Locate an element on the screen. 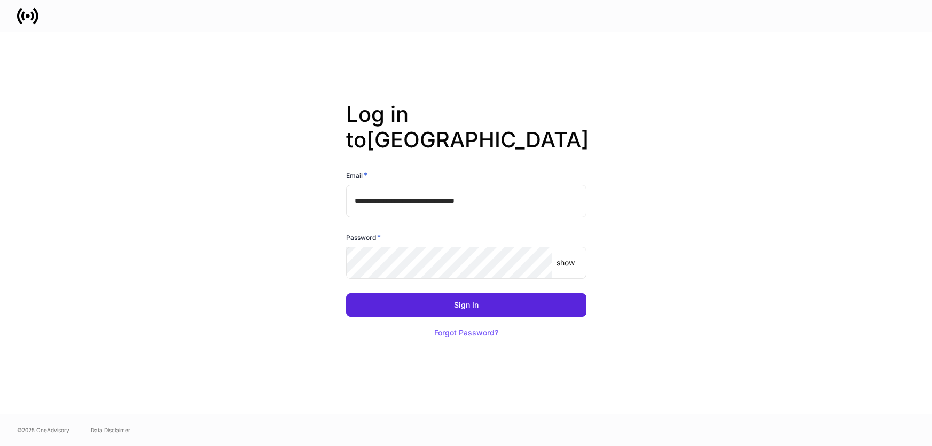 The width and height of the screenshot is (932, 446). button: Sign In is located at coordinates (466, 305).